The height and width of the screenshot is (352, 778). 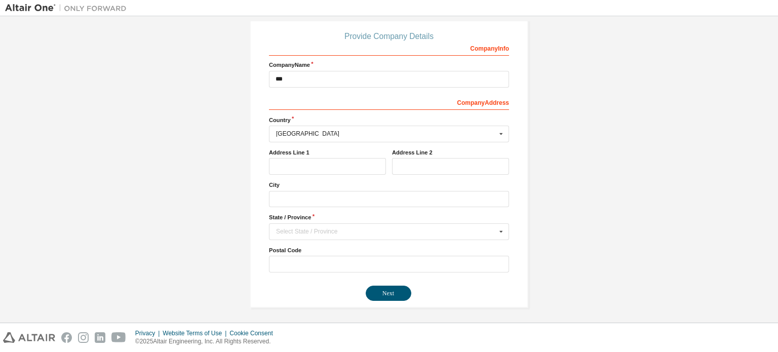 I want to click on img: Altair One, so click(x=68, y=8).